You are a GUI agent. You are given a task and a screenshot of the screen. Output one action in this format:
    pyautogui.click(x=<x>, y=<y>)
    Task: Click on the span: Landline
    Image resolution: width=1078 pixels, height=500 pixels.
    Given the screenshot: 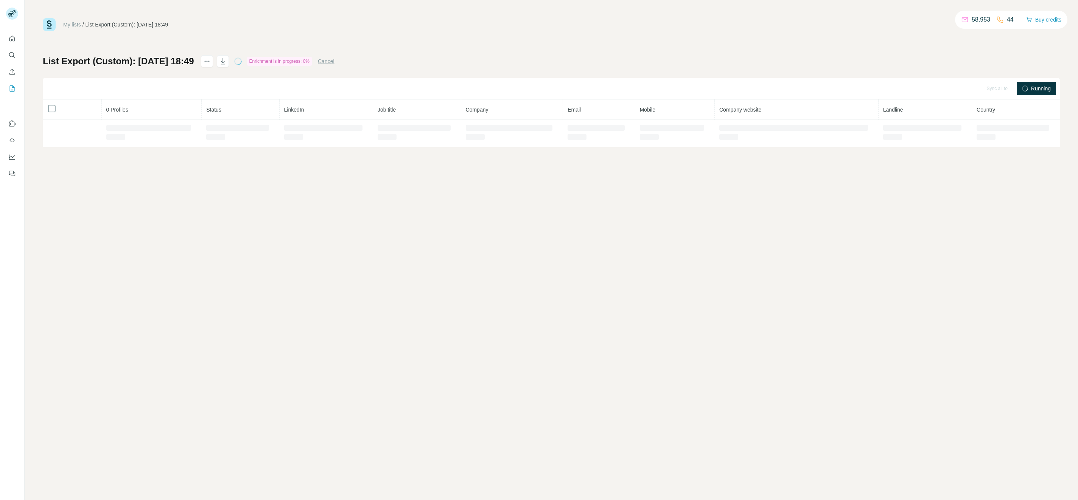 What is the action you would take?
    pyautogui.click(x=893, y=110)
    